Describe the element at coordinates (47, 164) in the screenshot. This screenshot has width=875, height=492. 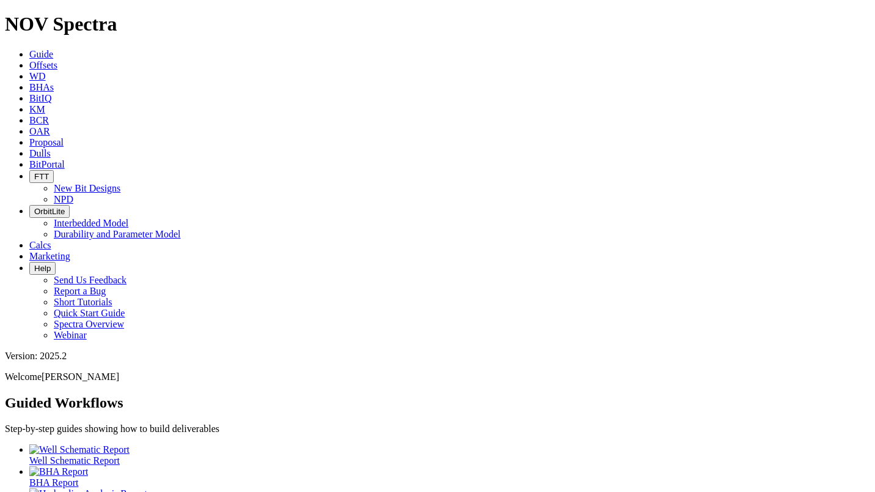
I see `a: BitPortal` at that location.